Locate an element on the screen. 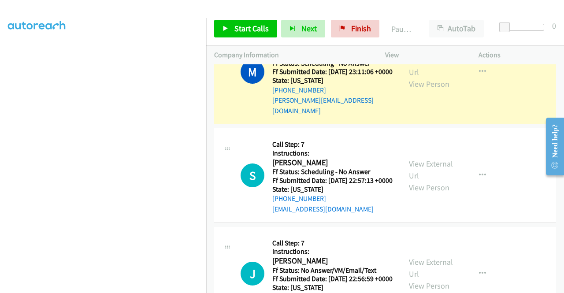 This screenshot has width=564, height=293. a: Start Calls is located at coordinates (245, 29).